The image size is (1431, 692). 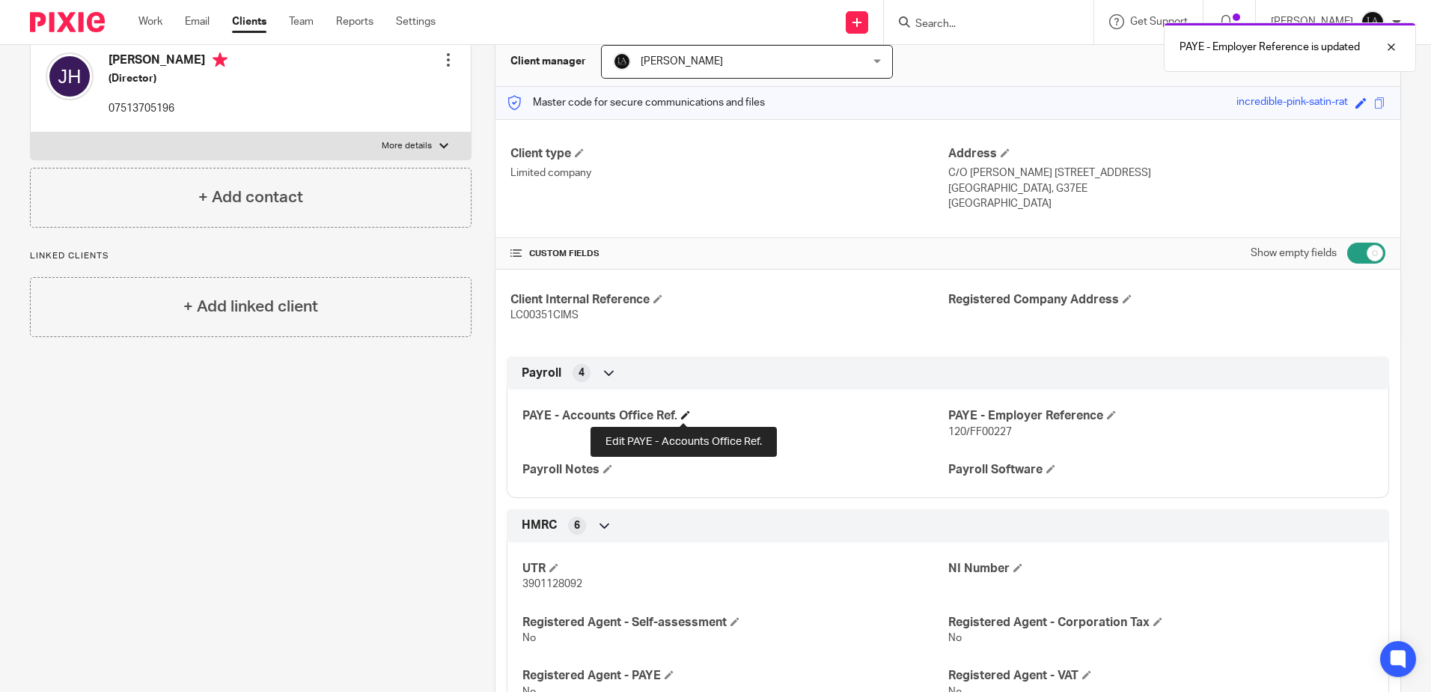 I want to click on p: More details, so click(x=407, y=146).